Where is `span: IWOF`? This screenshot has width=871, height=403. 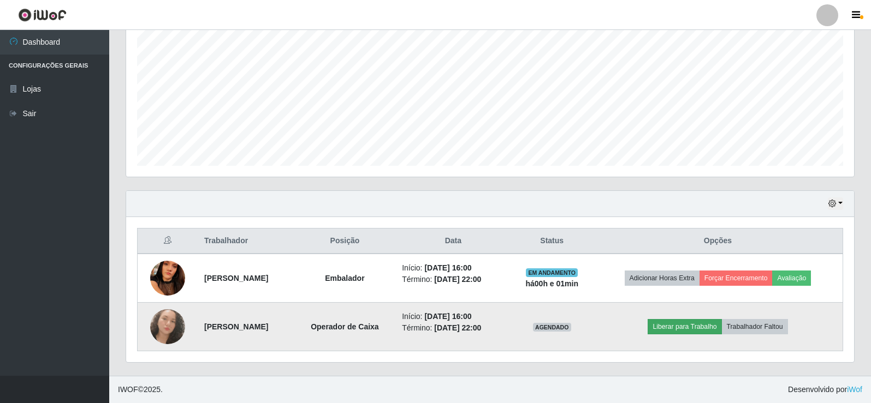 span: IWOF is located at coordinates (128, 390).